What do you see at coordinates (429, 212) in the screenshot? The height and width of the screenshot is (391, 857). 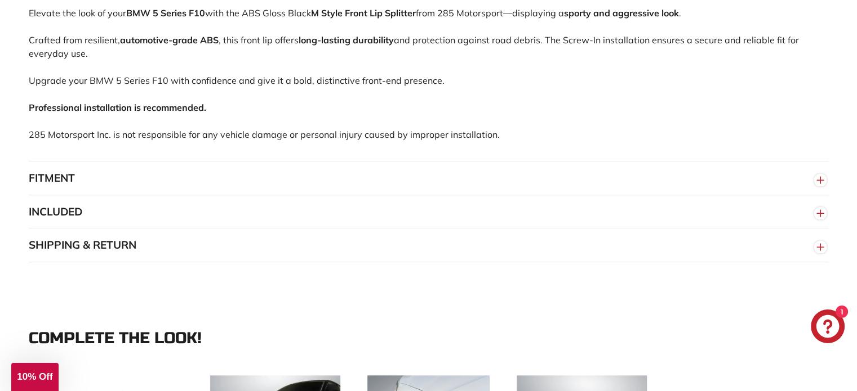 I see `button: INCLUDED` at bounding box center [429, 212].